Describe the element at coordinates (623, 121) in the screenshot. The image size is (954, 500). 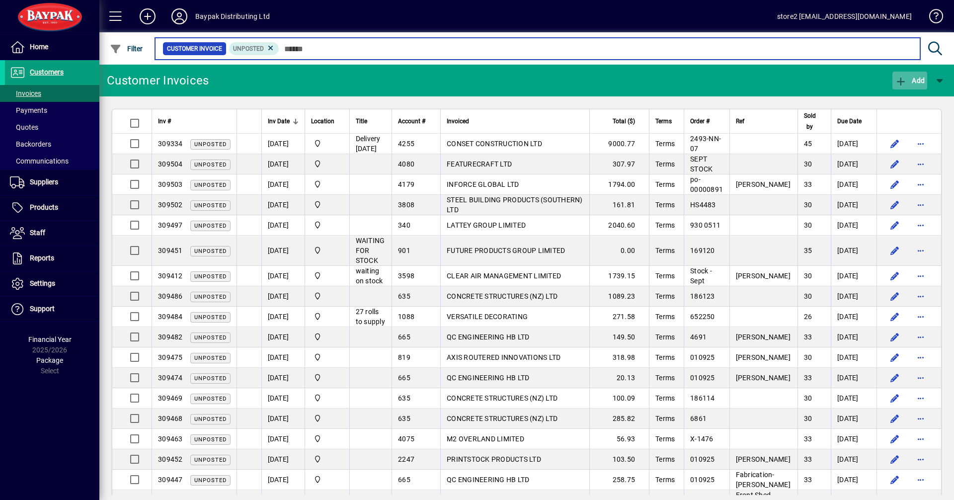
I see `span: Total ($)` at that location.